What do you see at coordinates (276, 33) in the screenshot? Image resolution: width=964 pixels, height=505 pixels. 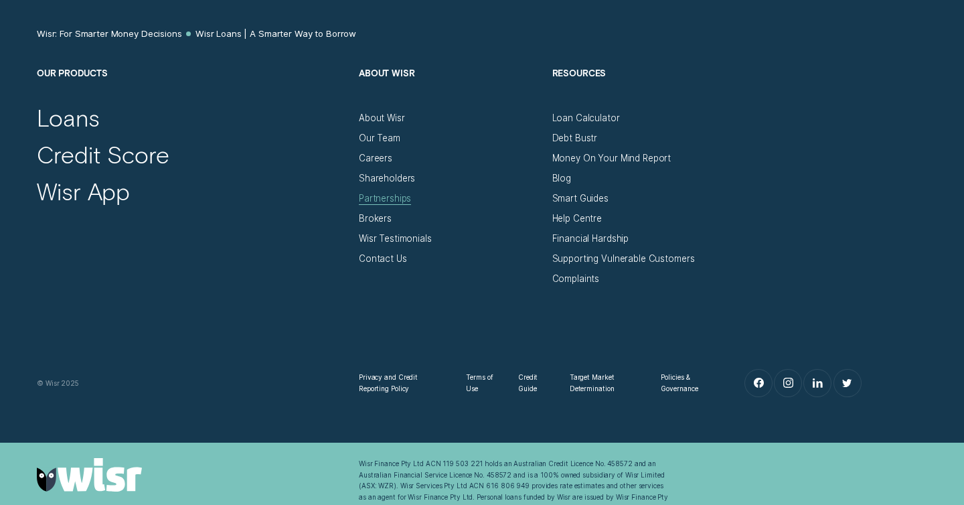 I see `div: Wisr Loans | A Smarter Way to Borrow` at bounding box center [276, 33].